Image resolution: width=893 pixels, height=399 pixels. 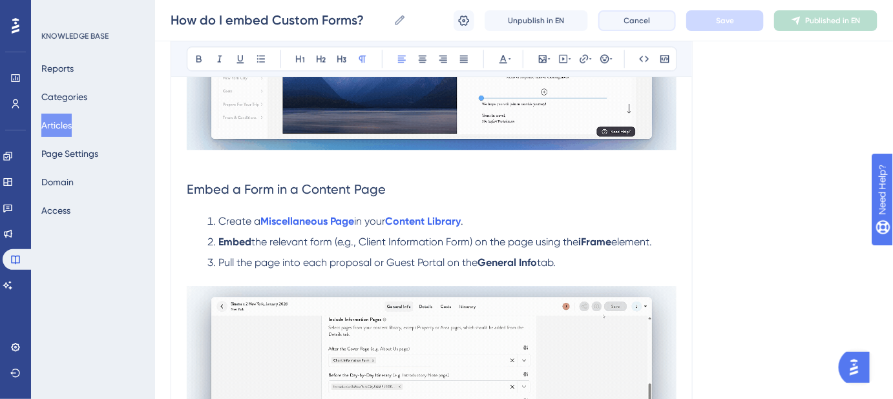 What do you see at coordinates (64, 97) in the screenshot?
I see `button: Categories` at bounding box center [64, 97].